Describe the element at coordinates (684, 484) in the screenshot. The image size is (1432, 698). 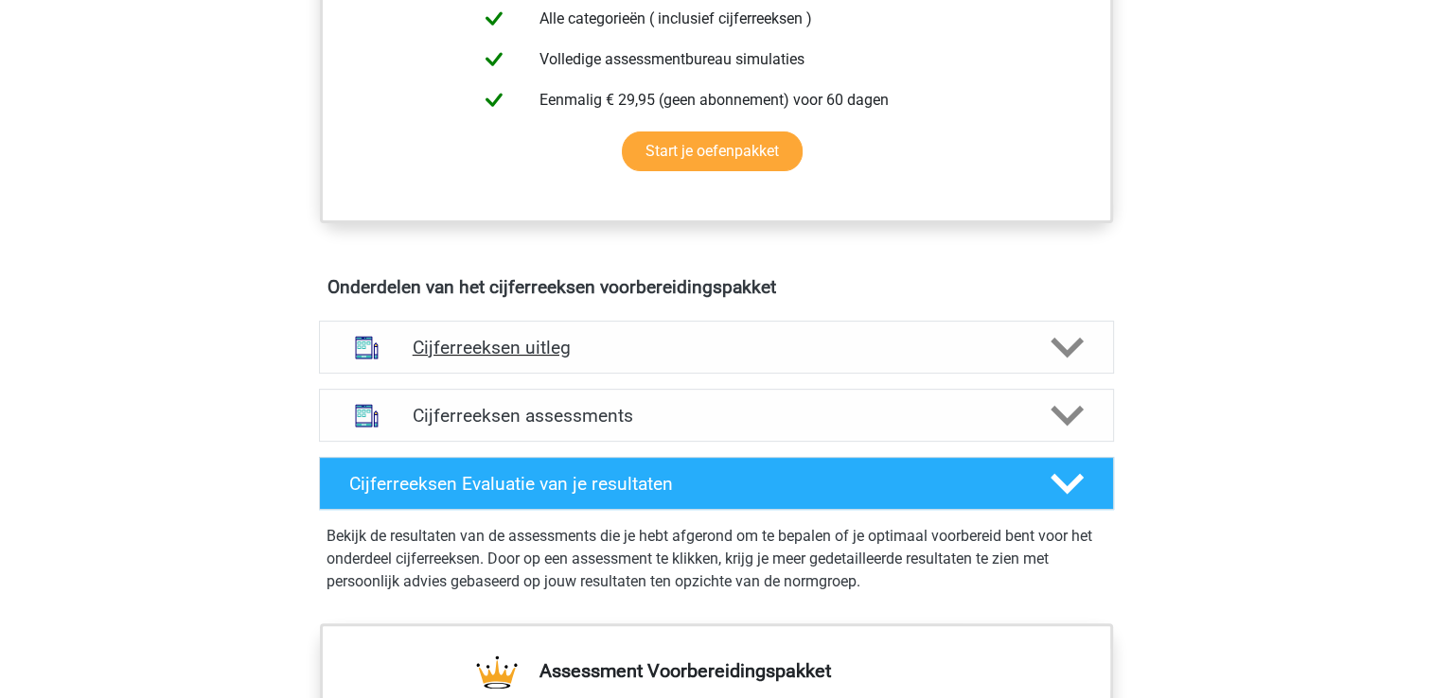
I see `h4: Cijferreeksen Evaluatie van je resultaten` at that location.